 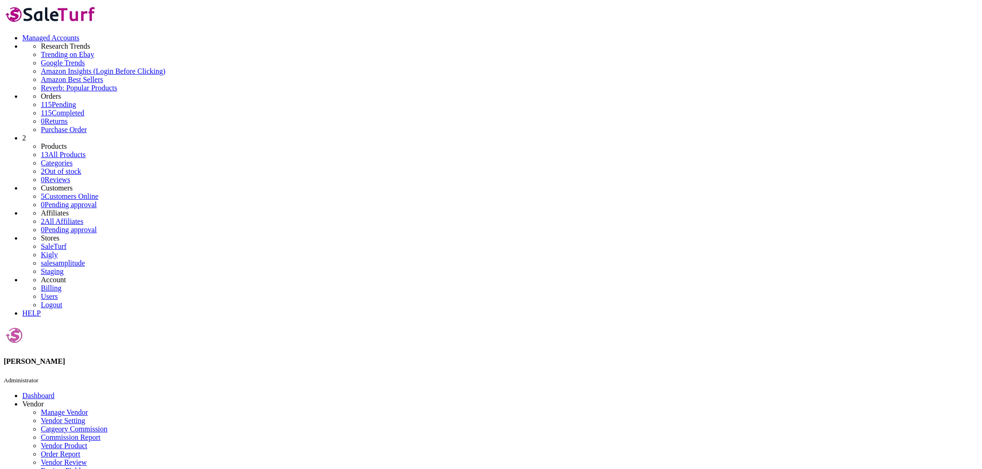 I want to click on li: Research Trends, so click(x=509, y=46).